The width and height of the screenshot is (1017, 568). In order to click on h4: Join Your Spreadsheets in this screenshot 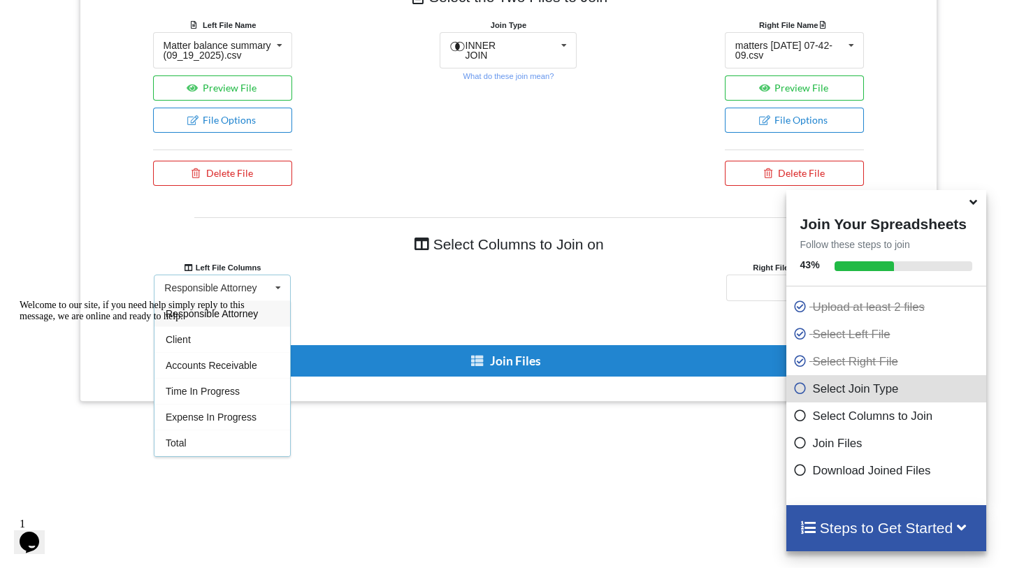, I will do `click(886, 222)`.